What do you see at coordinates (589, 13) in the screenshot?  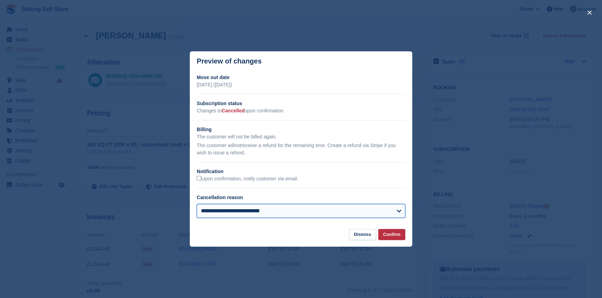 I see `button: close` at bounding box center [589, 13].